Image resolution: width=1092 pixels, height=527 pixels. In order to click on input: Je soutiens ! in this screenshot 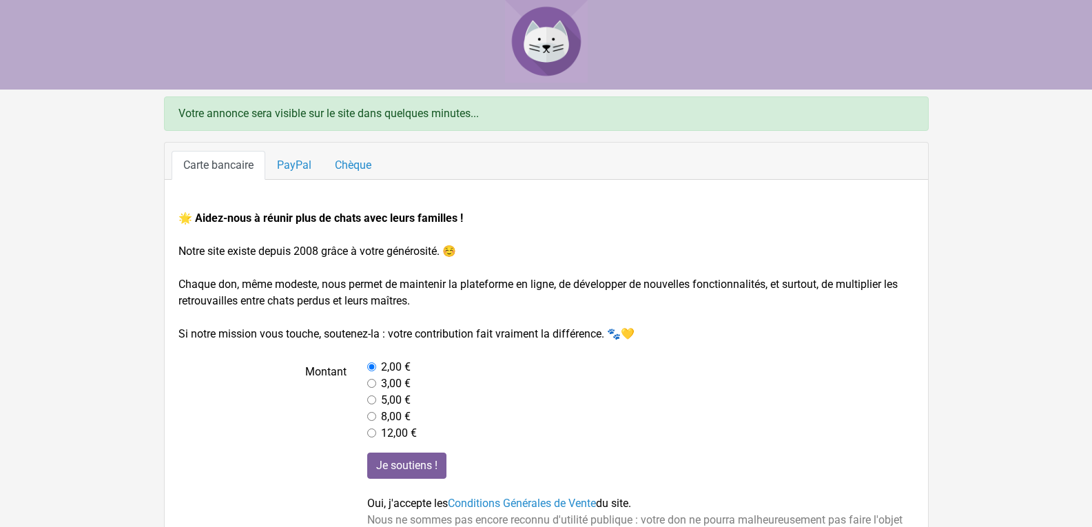, I will do `click(407, 466)`.